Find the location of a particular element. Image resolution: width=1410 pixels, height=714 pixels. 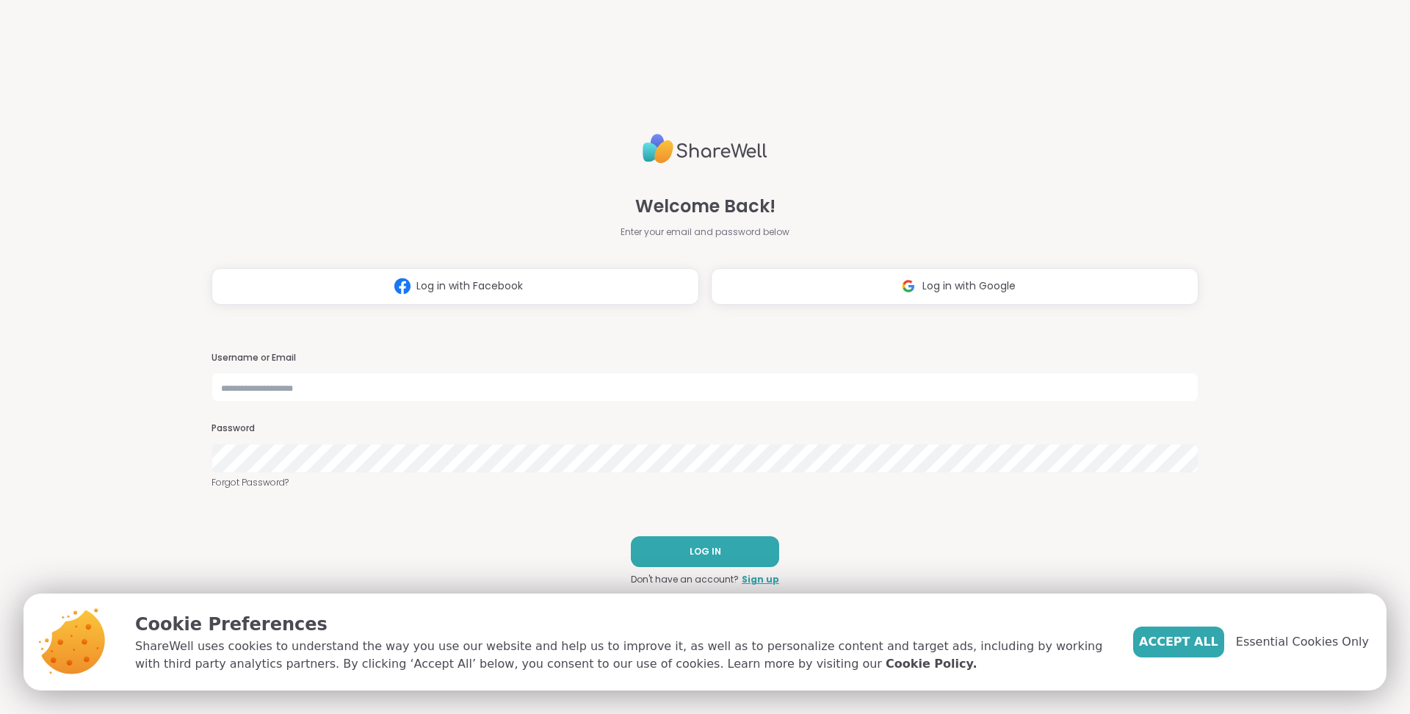

a: Cookie Policy. is located at coordinates (931, 664).